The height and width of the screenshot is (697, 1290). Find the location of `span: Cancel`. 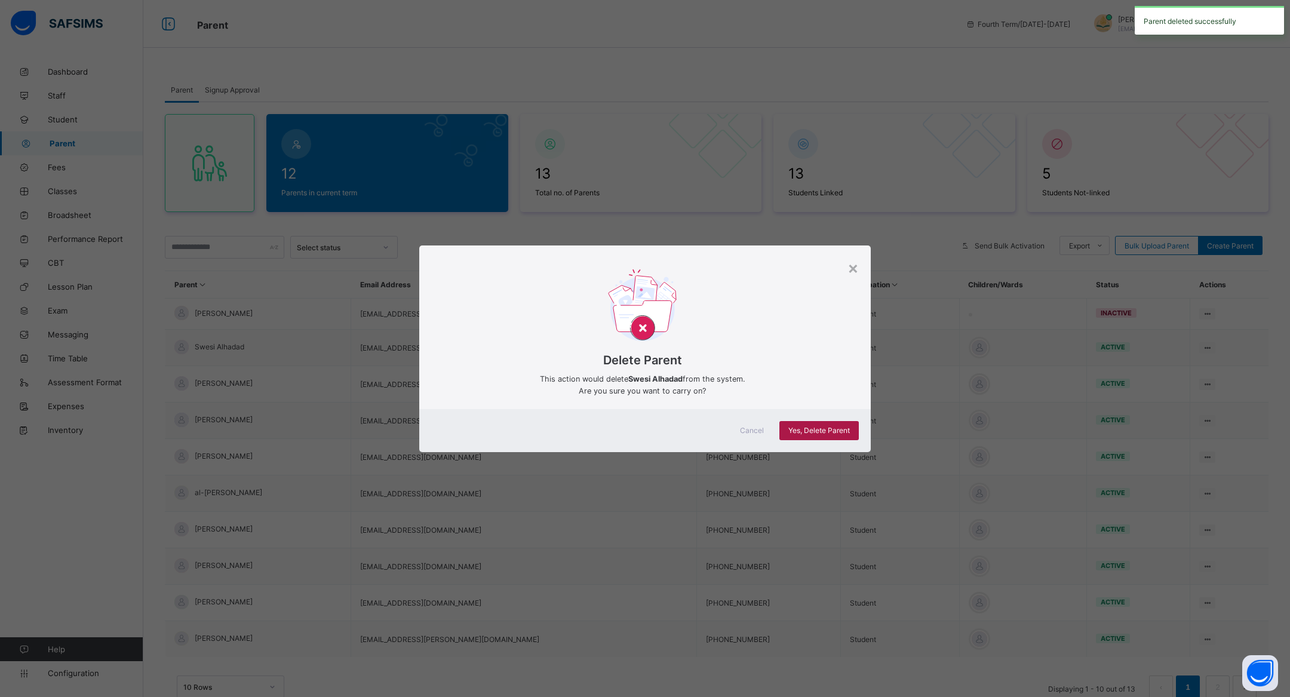

span: Cancel is located at coordinates (752, 430).